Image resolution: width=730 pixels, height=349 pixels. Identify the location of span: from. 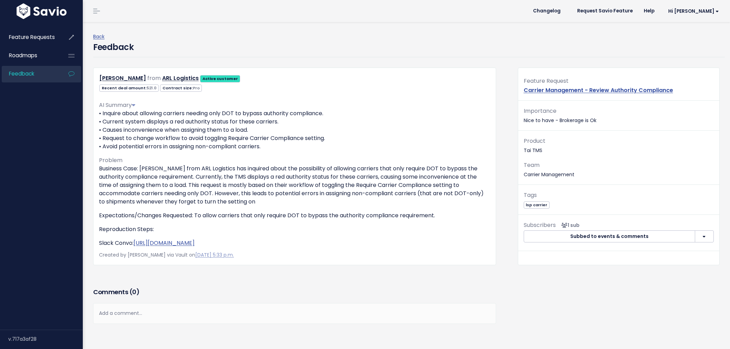
(154, 78).